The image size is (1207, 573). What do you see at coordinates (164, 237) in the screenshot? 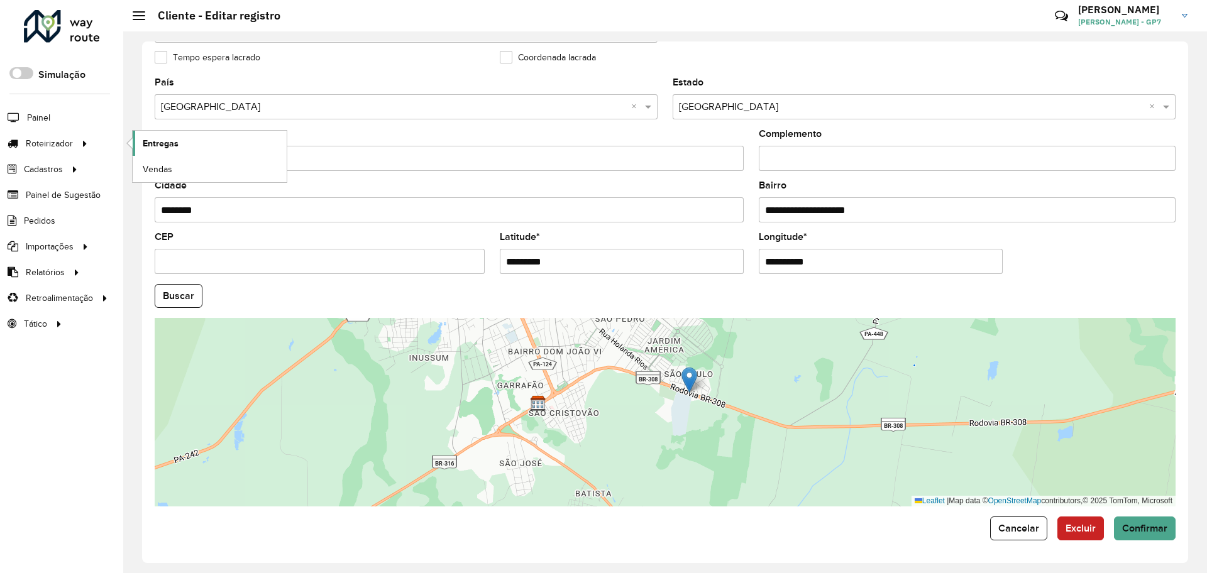
I see `label: CEP` at bounding box center [164, 237].